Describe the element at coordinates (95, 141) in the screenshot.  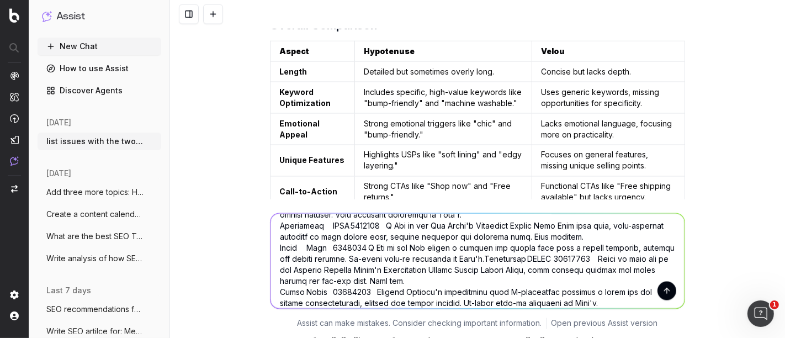
I see `span: list issues with the two meta titles: A` at that location.